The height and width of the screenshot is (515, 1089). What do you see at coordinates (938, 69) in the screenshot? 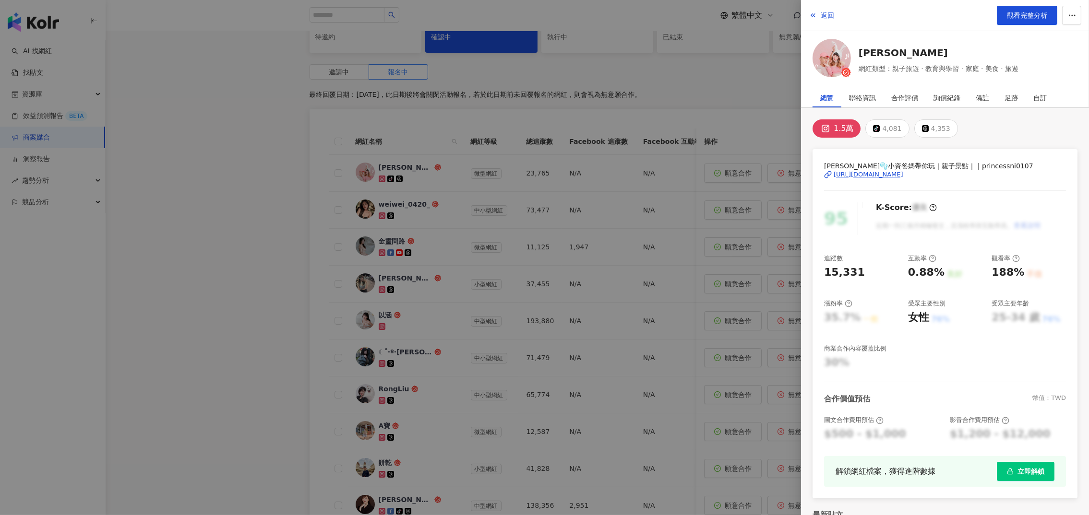
I see `span: 網紅類型：親子旅遊 · 教育與學習 · 家庭 · 美食 · 旅遊` at bounding box center [938, 69].